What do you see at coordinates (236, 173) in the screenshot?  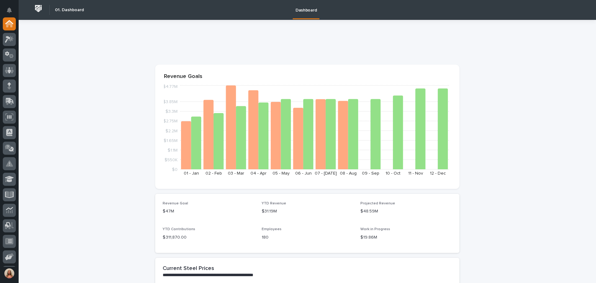 I see `text: 03 - Mar` at bounding box center [236, 173].